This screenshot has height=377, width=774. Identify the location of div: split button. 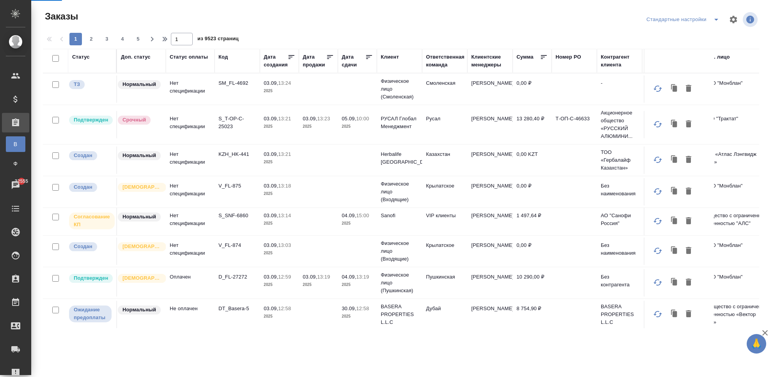
(685, 20).